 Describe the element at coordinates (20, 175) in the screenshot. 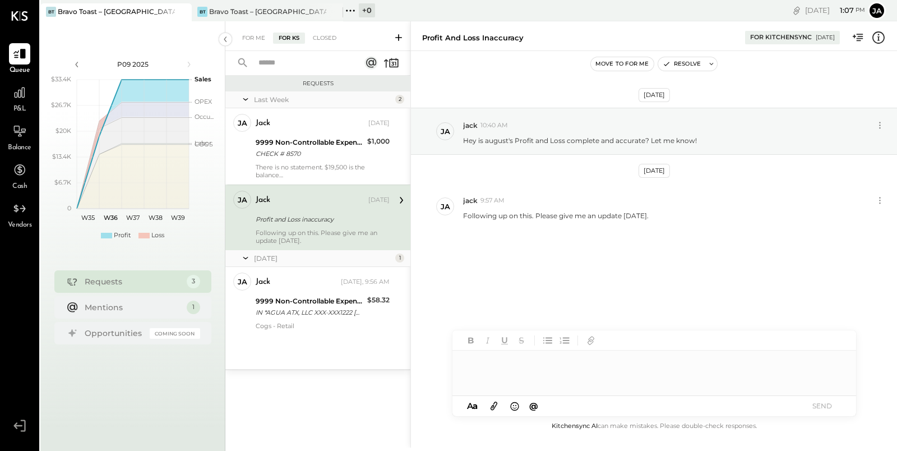

I see `a: Cash` at that location.